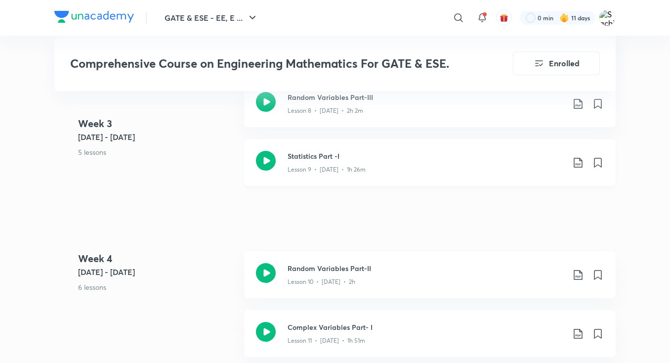  I want to click on img: Company Logo, so click(94, 17).